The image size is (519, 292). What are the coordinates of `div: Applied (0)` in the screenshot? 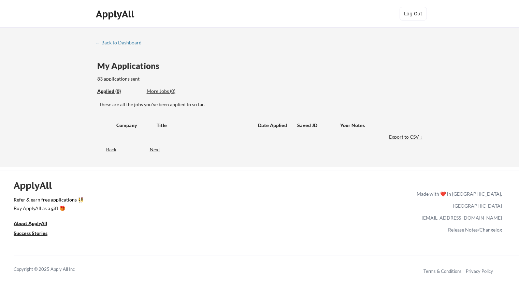 It's located at (120, 91).